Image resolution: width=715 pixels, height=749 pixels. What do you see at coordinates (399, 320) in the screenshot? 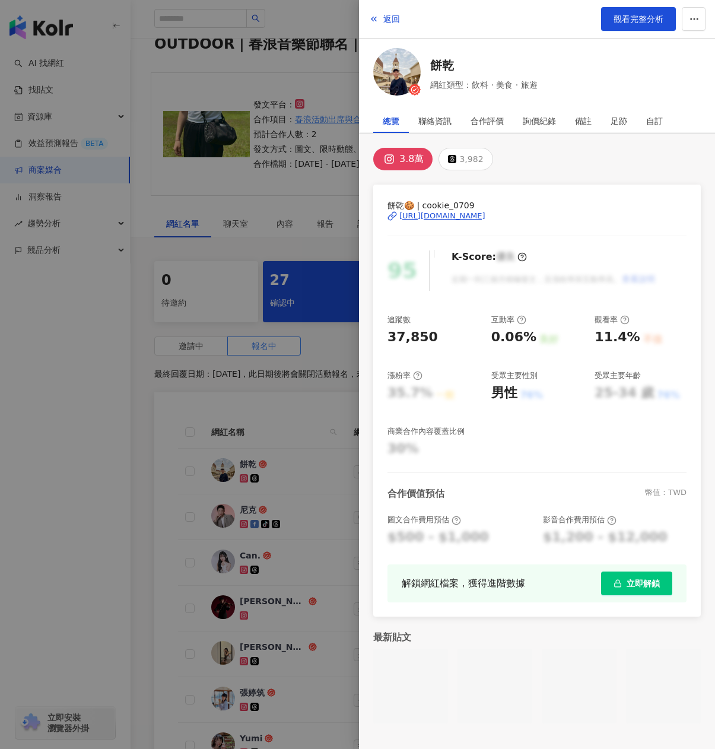
I see `div: 追蹤數` at bounding box center [399, 320].